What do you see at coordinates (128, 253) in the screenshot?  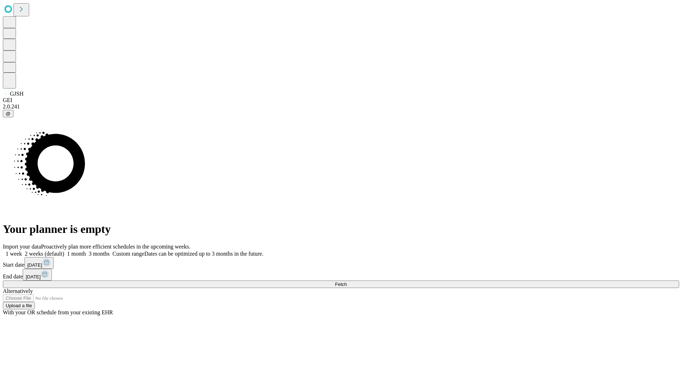 I see `span: Custom range` at bounding box center [128, 253].